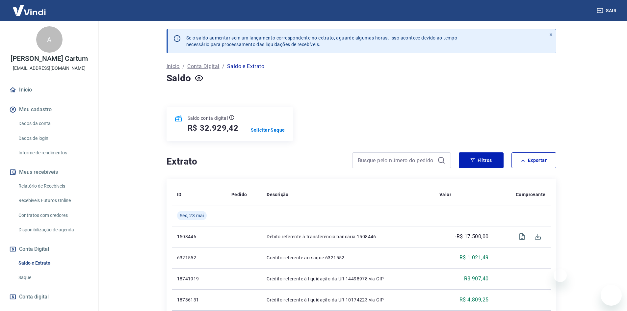 The height and width of the screenshot is (311, 627). I want to click on p: Início, so click(173, 67).